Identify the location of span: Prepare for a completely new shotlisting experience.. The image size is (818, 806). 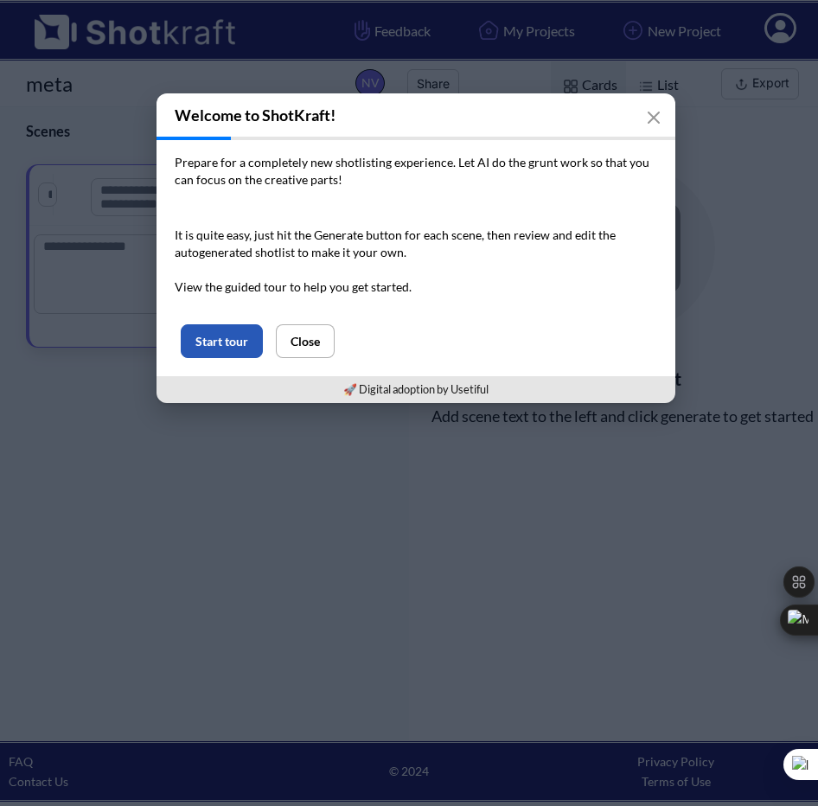
(315, 162).